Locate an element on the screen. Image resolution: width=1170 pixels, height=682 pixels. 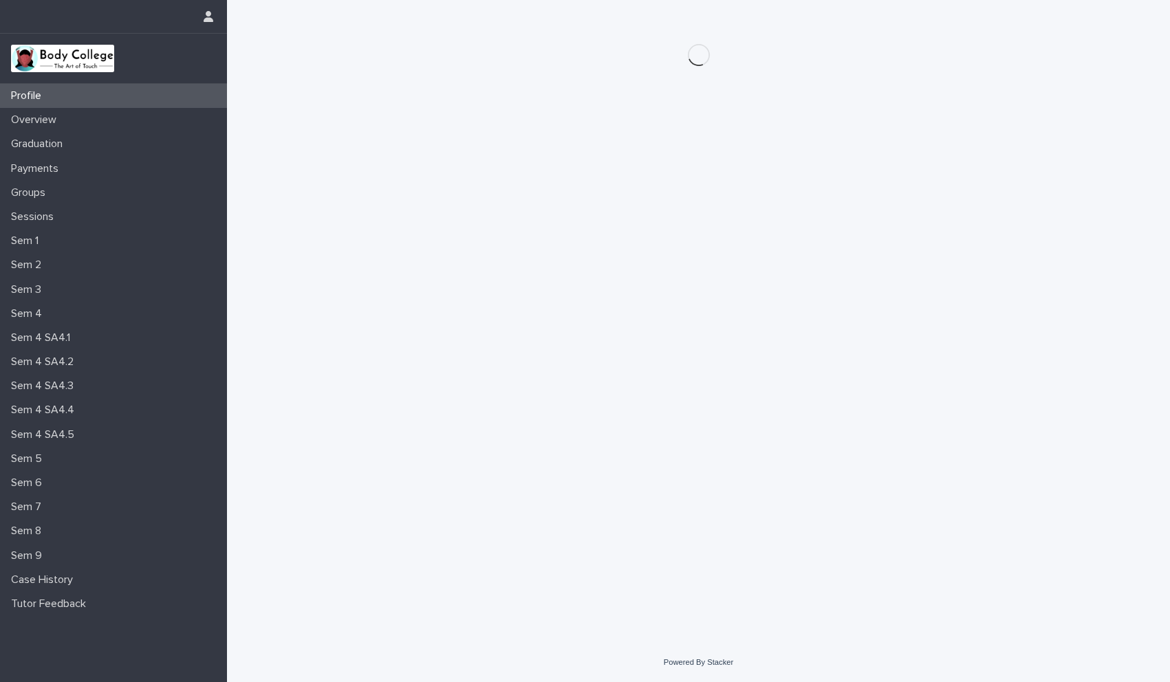
p: Profile is located at coordinates (29, 96).